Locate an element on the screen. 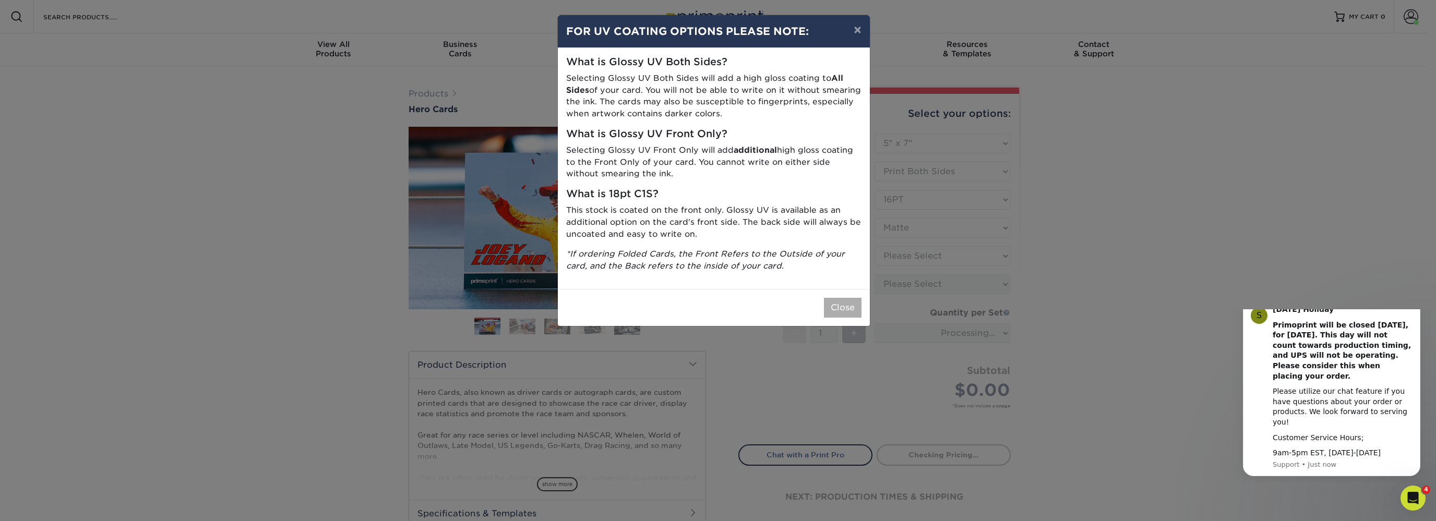  p: Message from Support, sent Just now is located at coordinates (115, 156).